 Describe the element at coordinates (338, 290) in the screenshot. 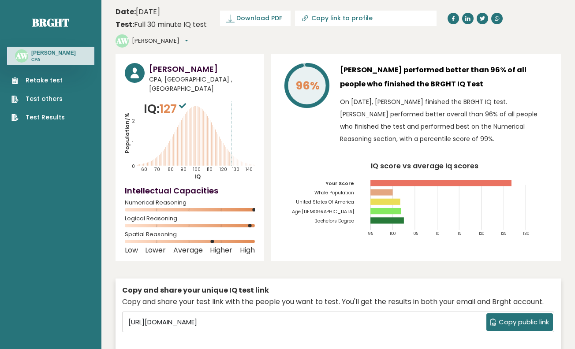

I see `div: Copy and share your unique IQ test link` at that location.